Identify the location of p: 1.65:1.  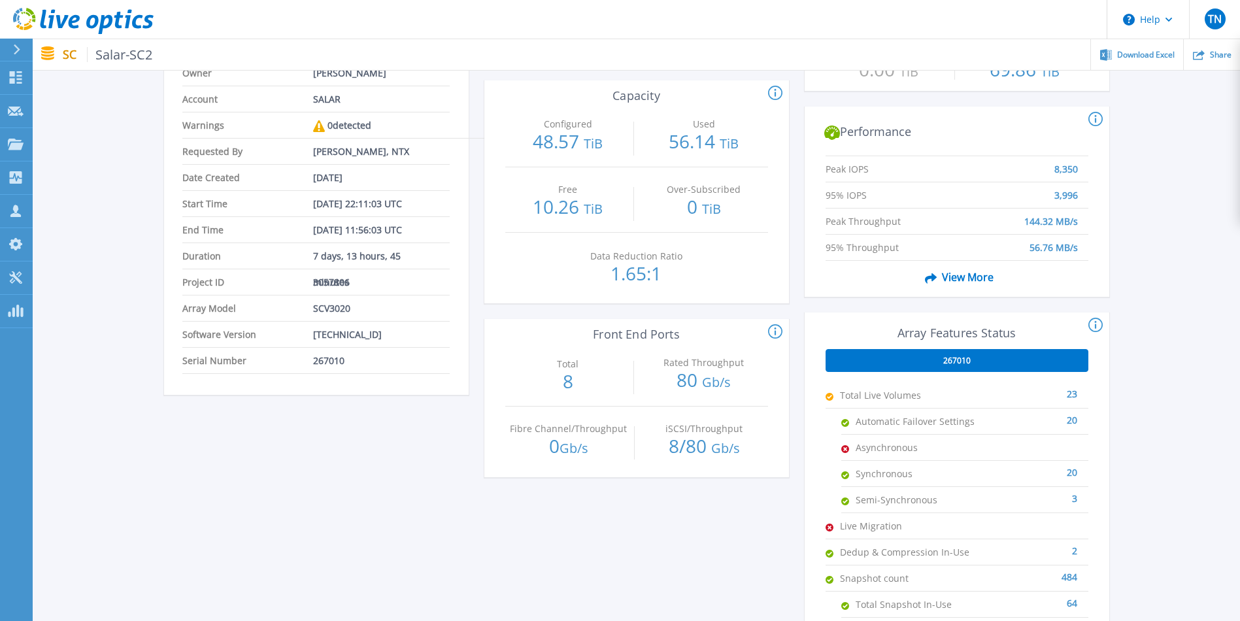
(636, 273).